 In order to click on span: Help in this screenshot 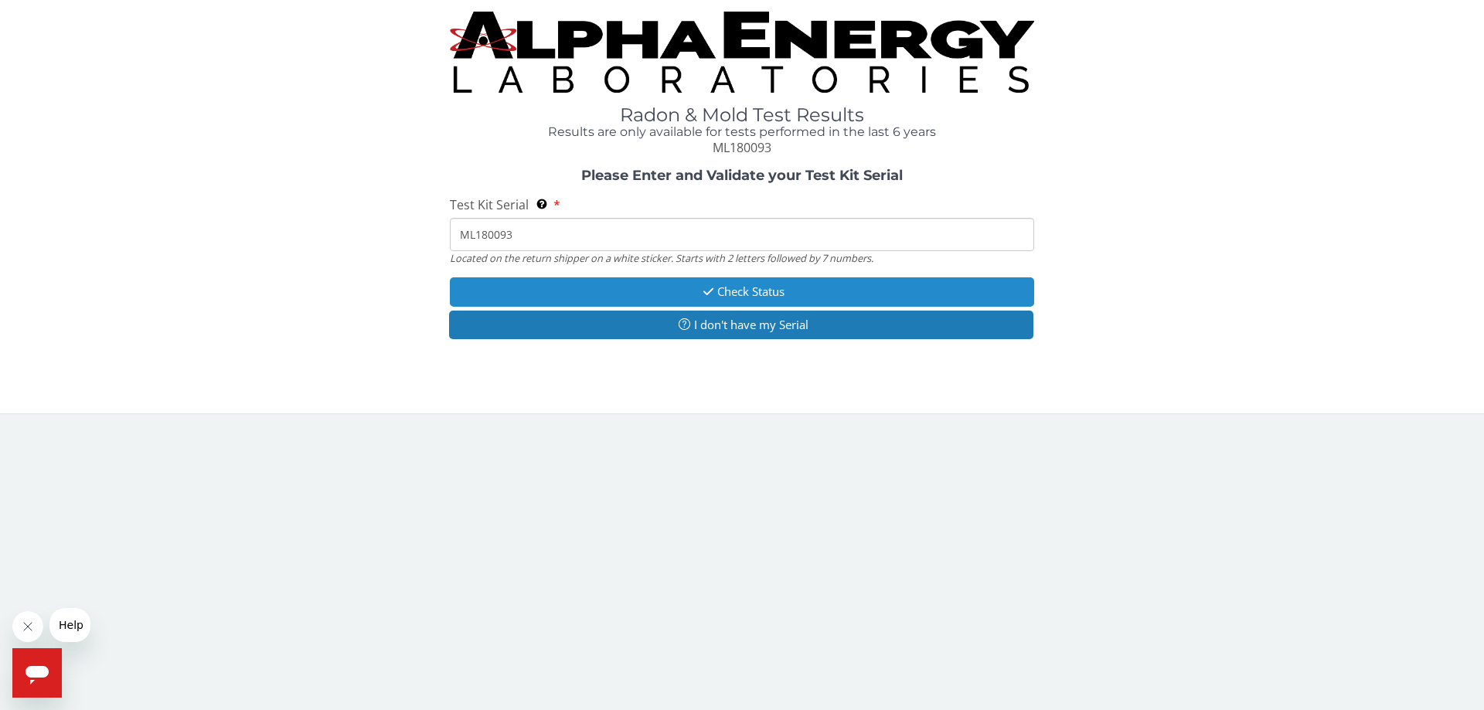, I will do `click(22, 17)`.